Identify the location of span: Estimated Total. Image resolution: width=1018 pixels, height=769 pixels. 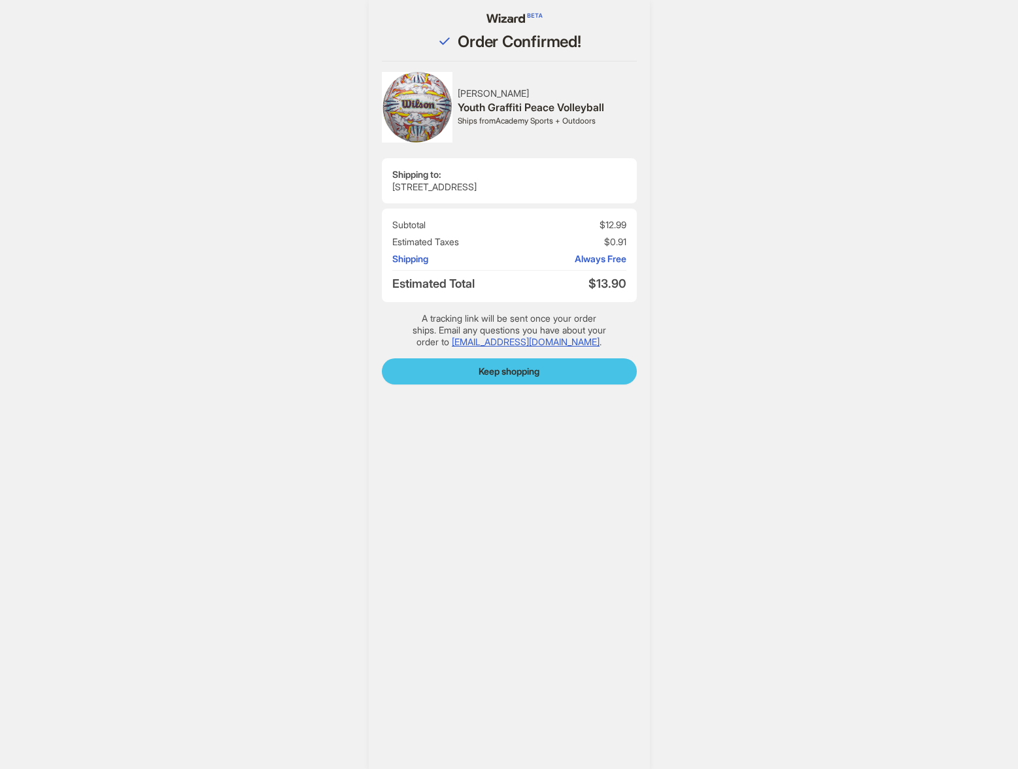
(449, 283).